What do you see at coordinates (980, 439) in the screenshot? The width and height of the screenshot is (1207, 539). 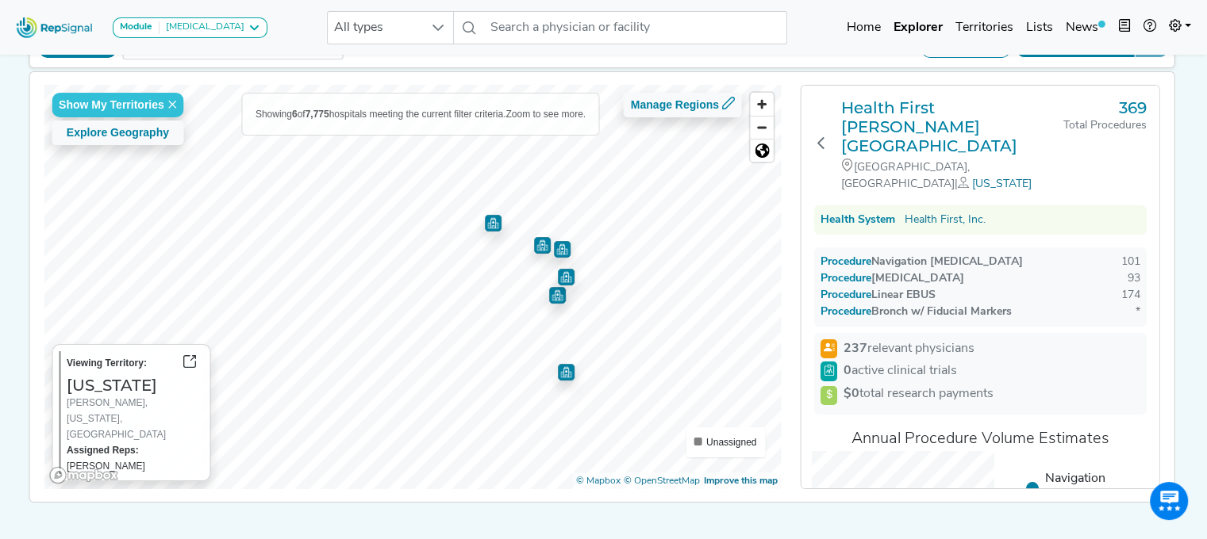 I see `div: Annual Procedure Volume Estimates` at bounding box center [980, 439].